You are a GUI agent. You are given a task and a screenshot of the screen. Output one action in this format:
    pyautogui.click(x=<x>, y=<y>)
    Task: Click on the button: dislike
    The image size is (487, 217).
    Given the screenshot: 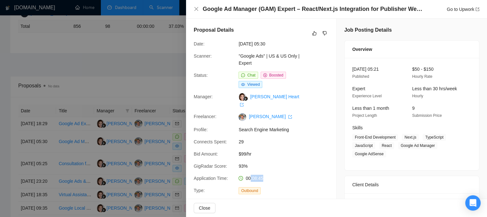 What is the action you would take?
    pyautogui.click(x=325, y=33)
    